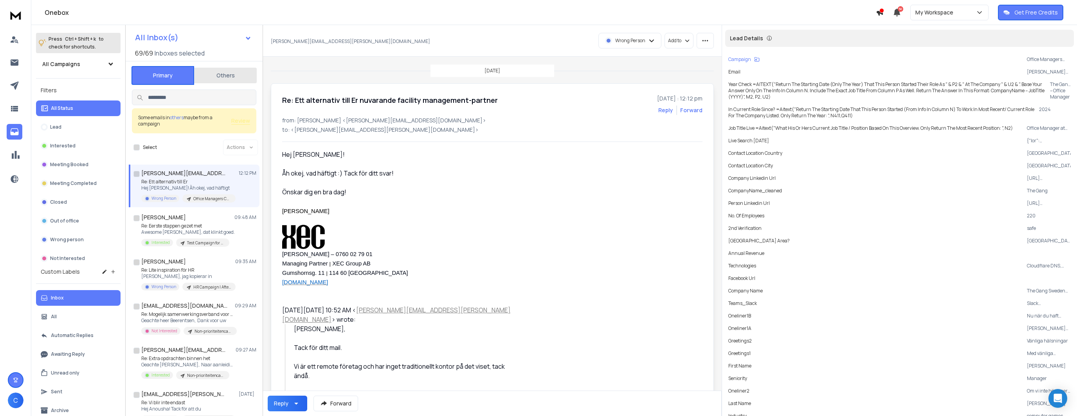 Image resolution: width=1077 pixels, height=416 pixels. I want to click on button: Interested, so click(78, 146).